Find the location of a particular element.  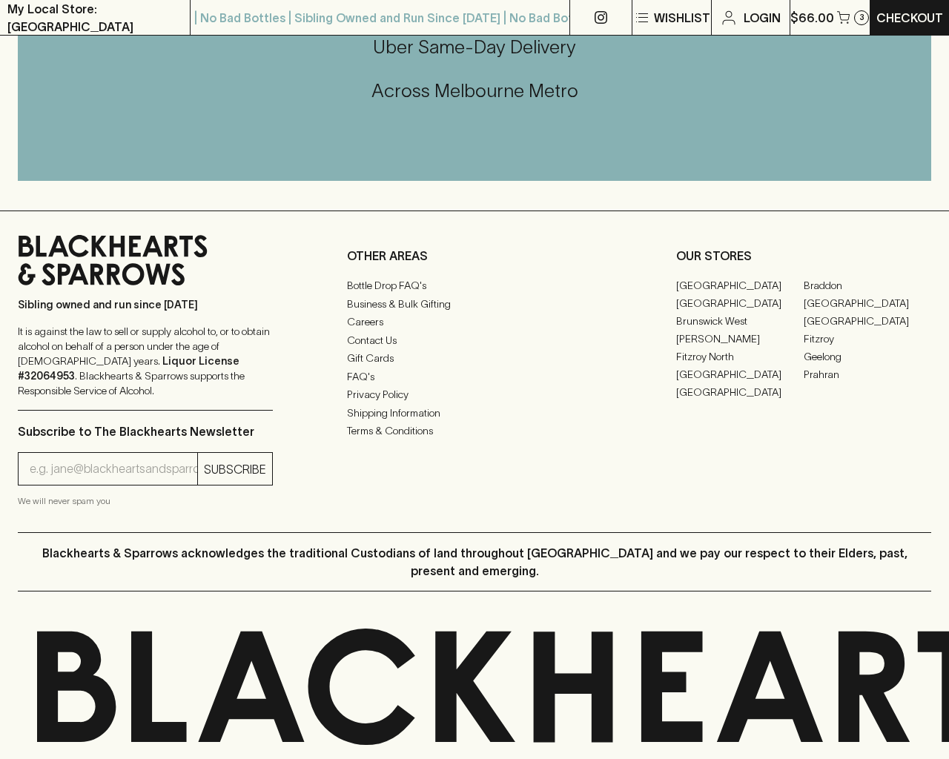

a: Bottle Drop FAQ's is located at coordinates (474, 286).